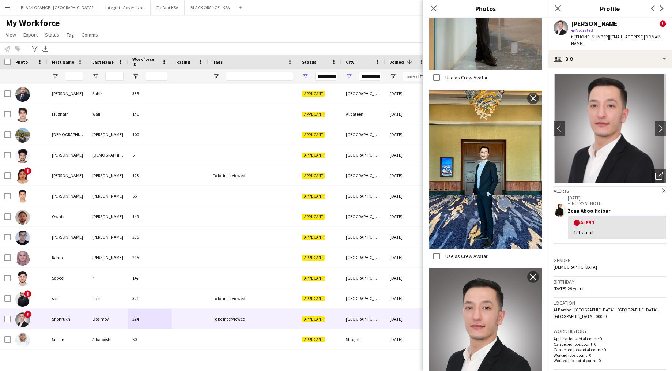 The width and height of the screenshot is (672, 371). I want to click on div: 147, so click(150, 278).